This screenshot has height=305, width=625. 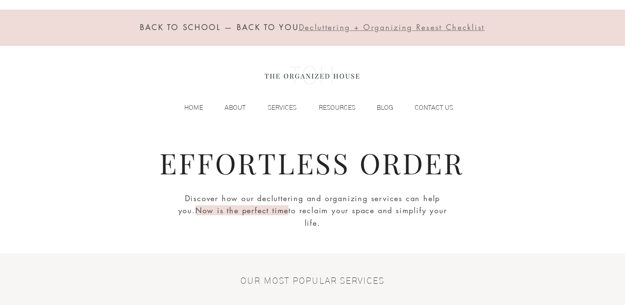 I want to click on p: CONTACT US, so click(x=434, y=108).